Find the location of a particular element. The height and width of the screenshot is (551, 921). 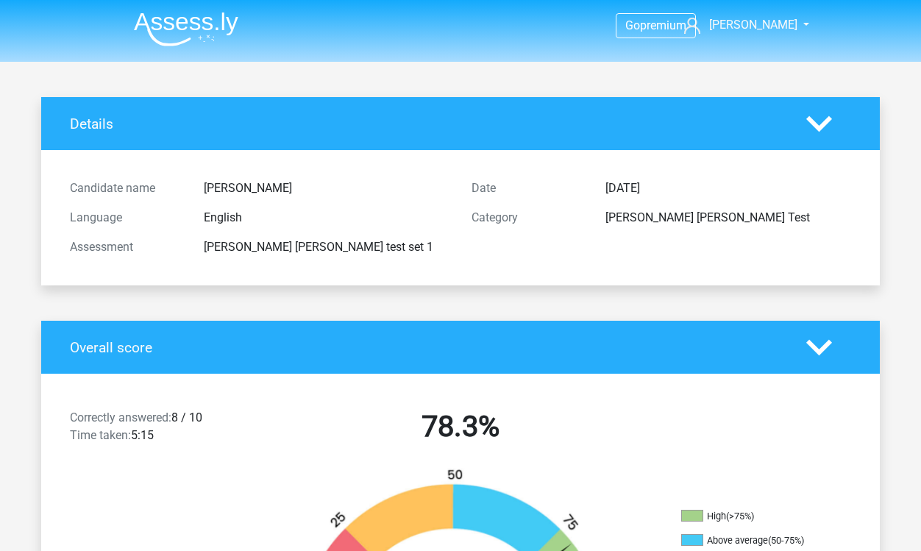

a: Gopremium is located at coordinates (656, 25).